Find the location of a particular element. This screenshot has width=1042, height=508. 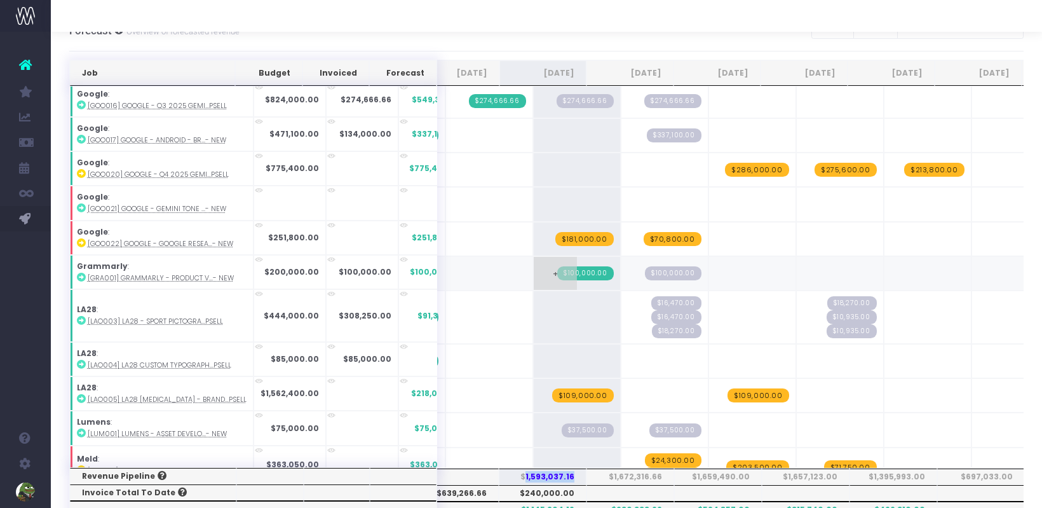

img: images/default_profile_image.png is located at coordinates (25, 492).